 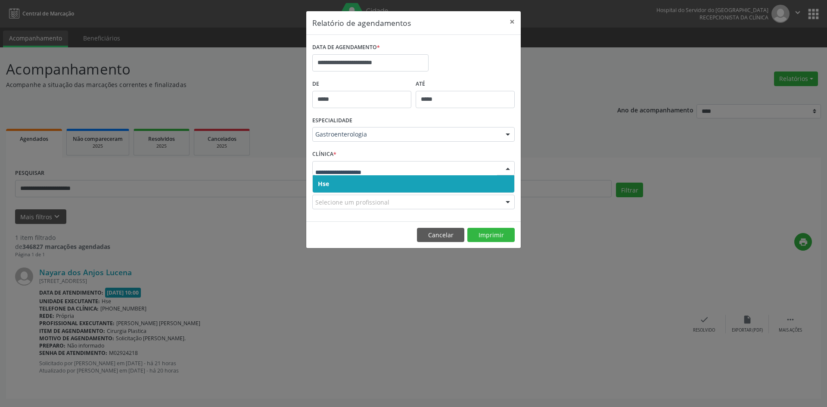 I want to click on button: Cancelar, so click(x=441, y=235).